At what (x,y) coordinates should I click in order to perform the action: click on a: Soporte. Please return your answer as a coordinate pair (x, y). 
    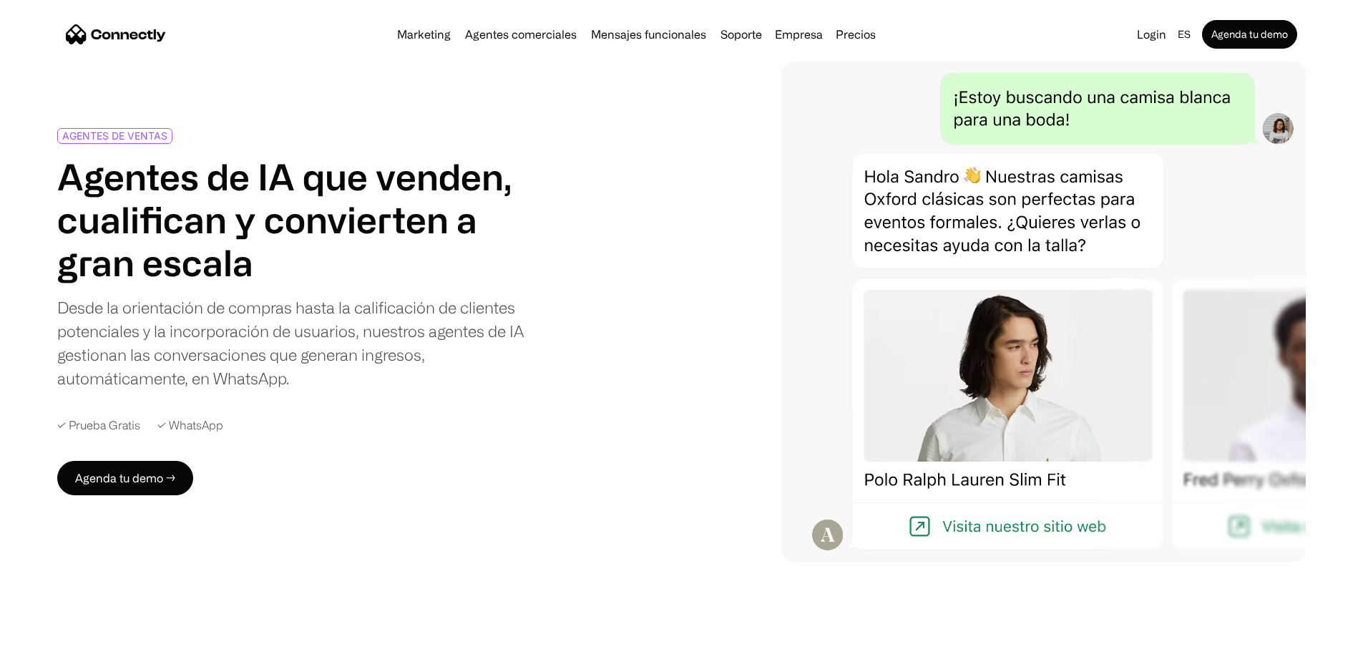
    Looking at the image, I should click on (741, 34).